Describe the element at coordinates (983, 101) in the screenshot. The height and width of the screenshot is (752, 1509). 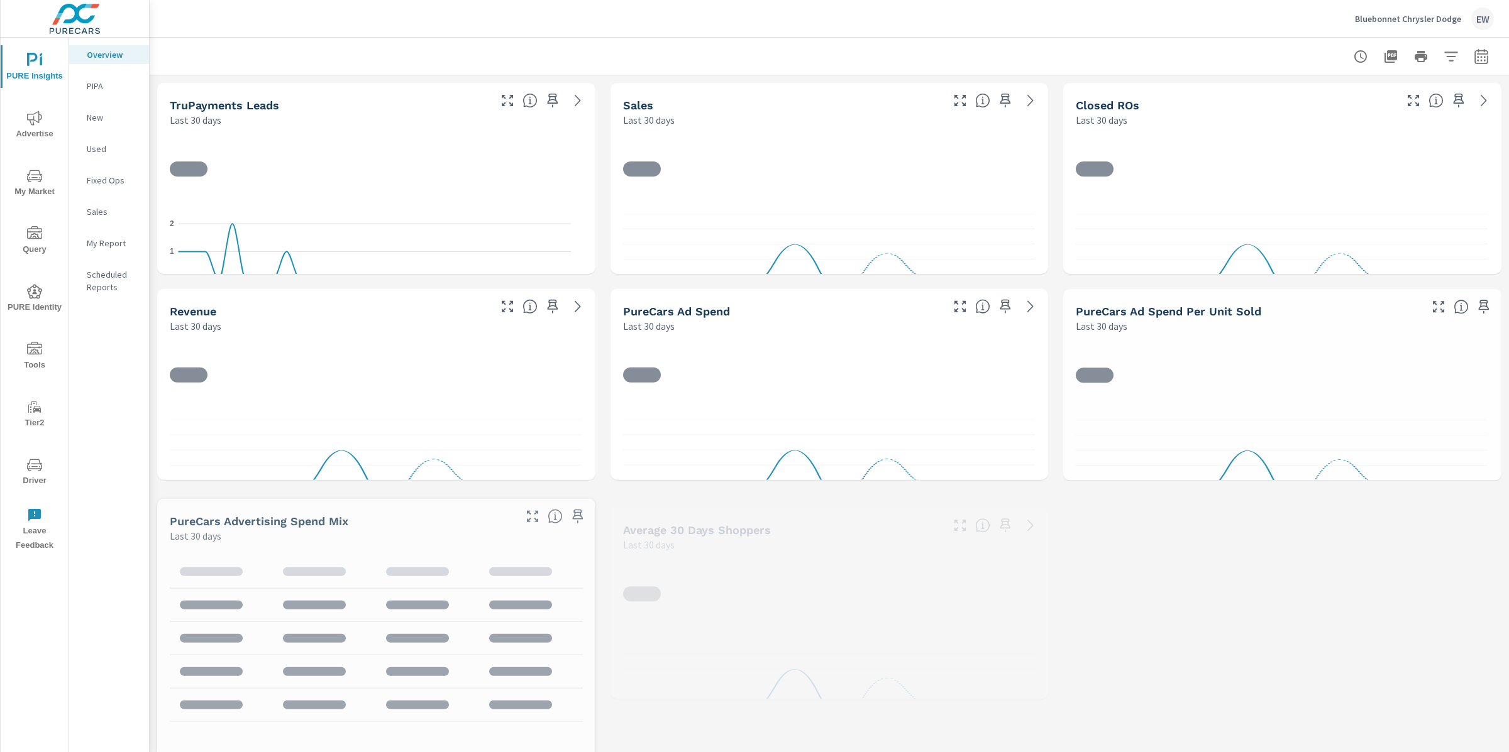
I see `span: Number of vehicles sold by the dealership over the selected date range. [Source: This data is sou...` at that location.